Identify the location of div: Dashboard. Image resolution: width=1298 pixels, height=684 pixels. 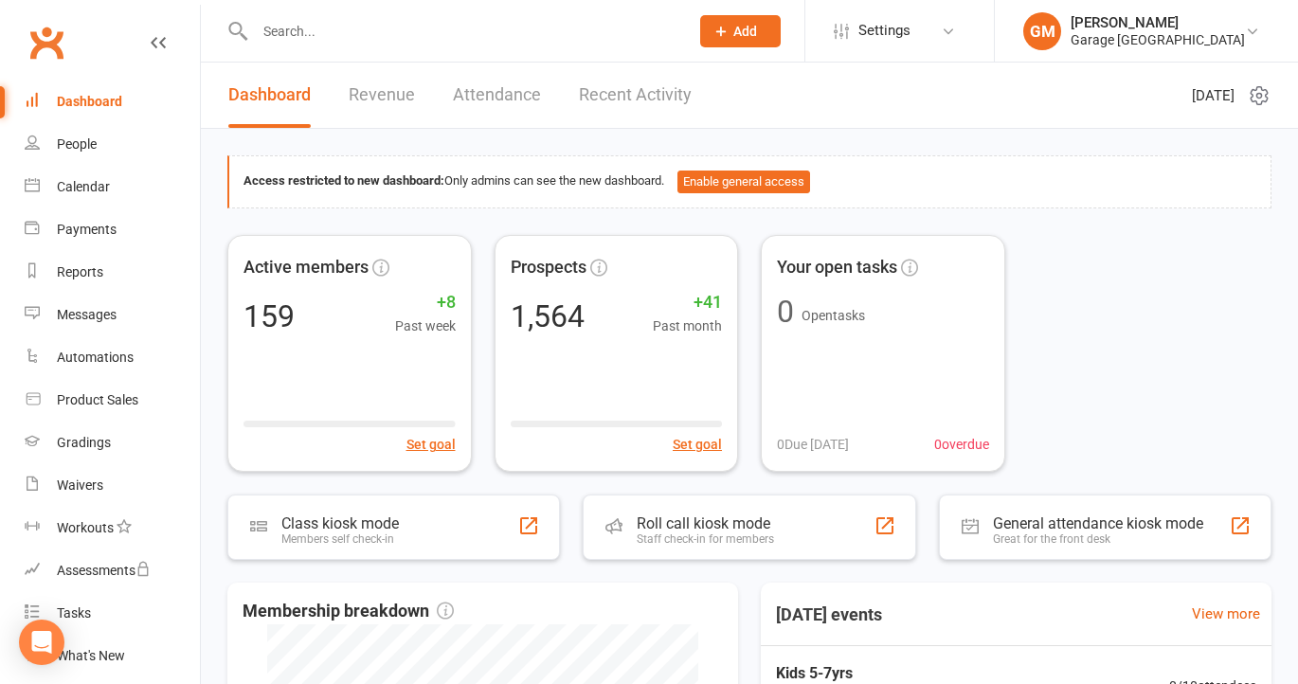
(89, 101).